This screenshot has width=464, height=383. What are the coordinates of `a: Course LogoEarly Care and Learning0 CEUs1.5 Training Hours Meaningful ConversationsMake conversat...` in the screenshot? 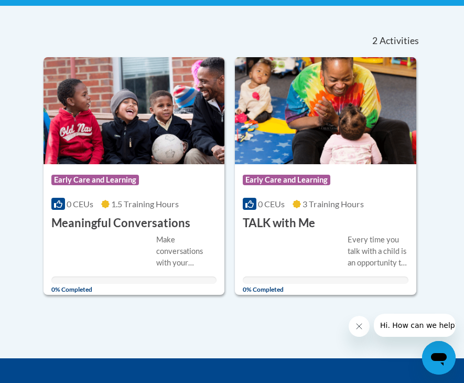 It's located at (134, 176).